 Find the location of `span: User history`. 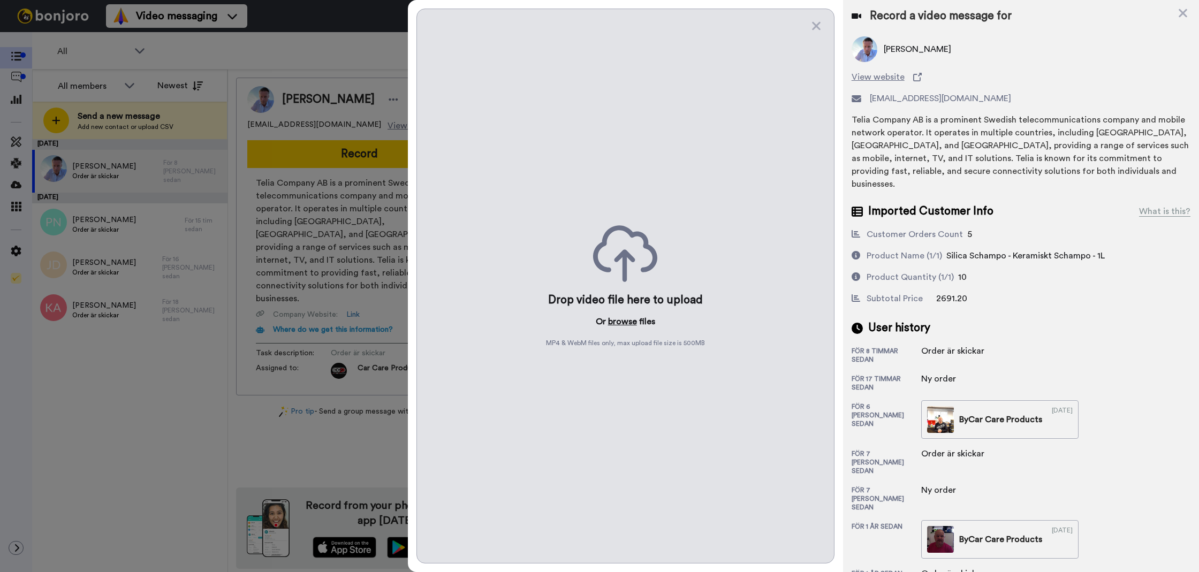

span: User history is located at coordinates (899, 328).